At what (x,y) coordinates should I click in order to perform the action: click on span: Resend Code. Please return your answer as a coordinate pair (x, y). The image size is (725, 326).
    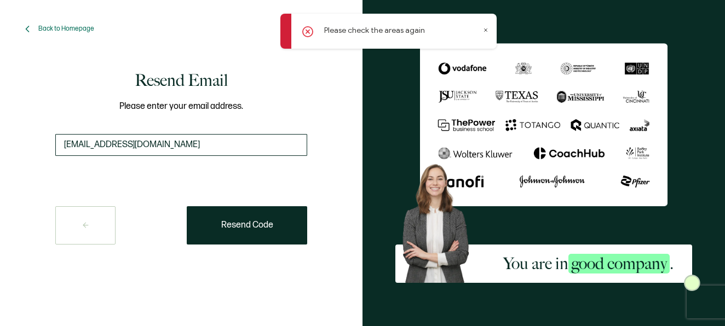
    Looking at the image, I should click on (247, 225).